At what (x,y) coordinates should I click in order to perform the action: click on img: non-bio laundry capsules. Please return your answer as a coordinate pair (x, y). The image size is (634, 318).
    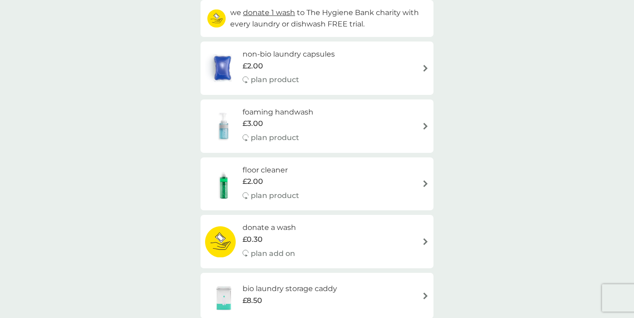
    Looking at the image, I should click on (222, 68).